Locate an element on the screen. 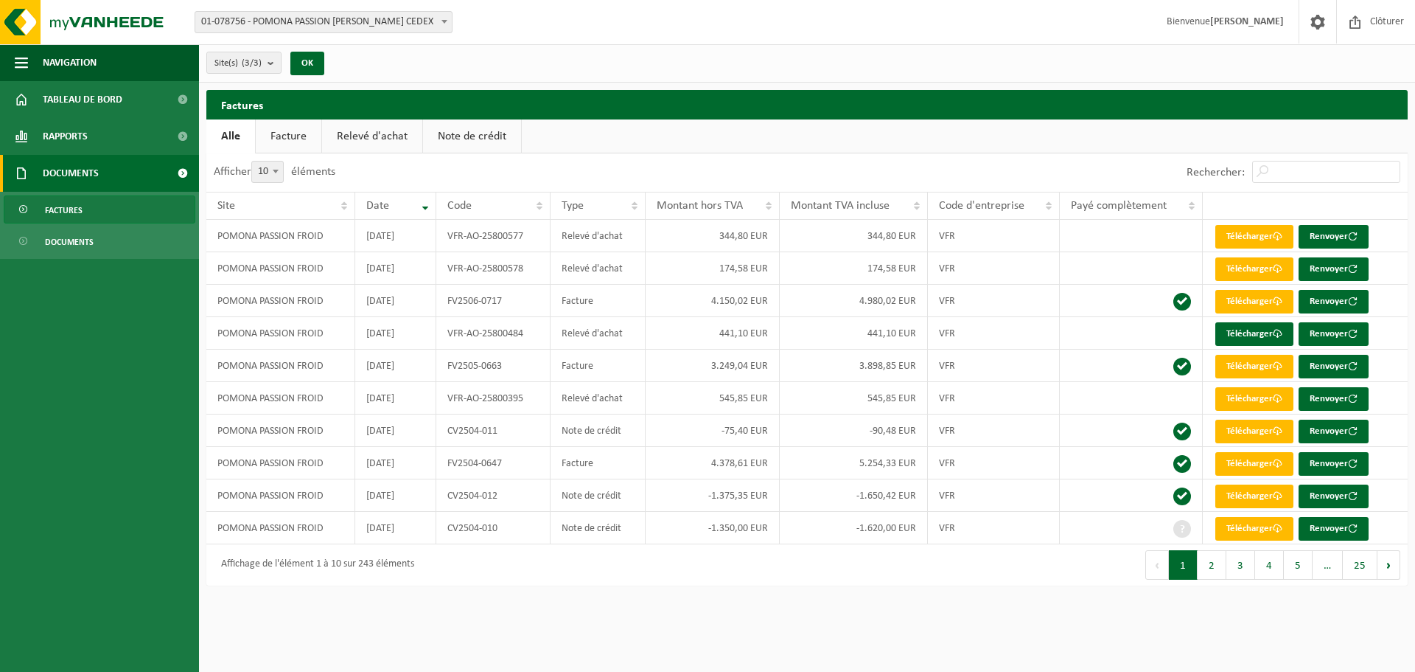  td: 3.249,04 EUR is located at coordinates (713, 366).